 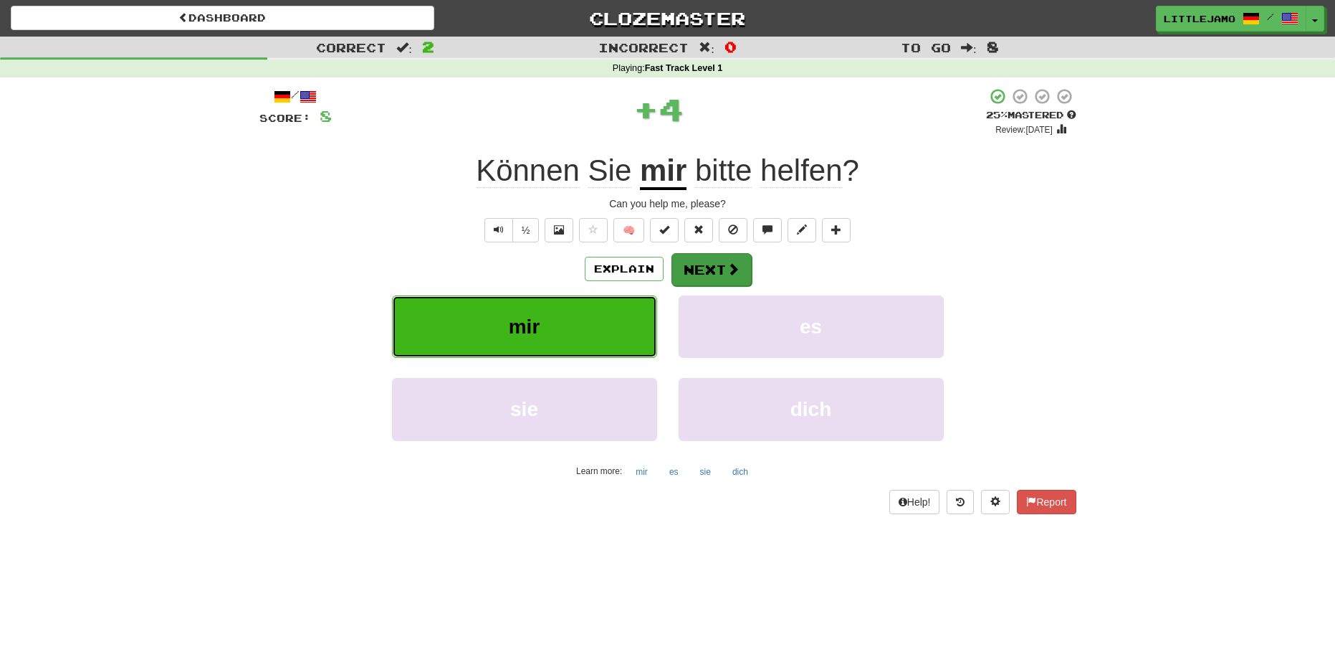 I want to click on button: Reset to 0% Mastered (alt+r), so click(x=699, y=230).